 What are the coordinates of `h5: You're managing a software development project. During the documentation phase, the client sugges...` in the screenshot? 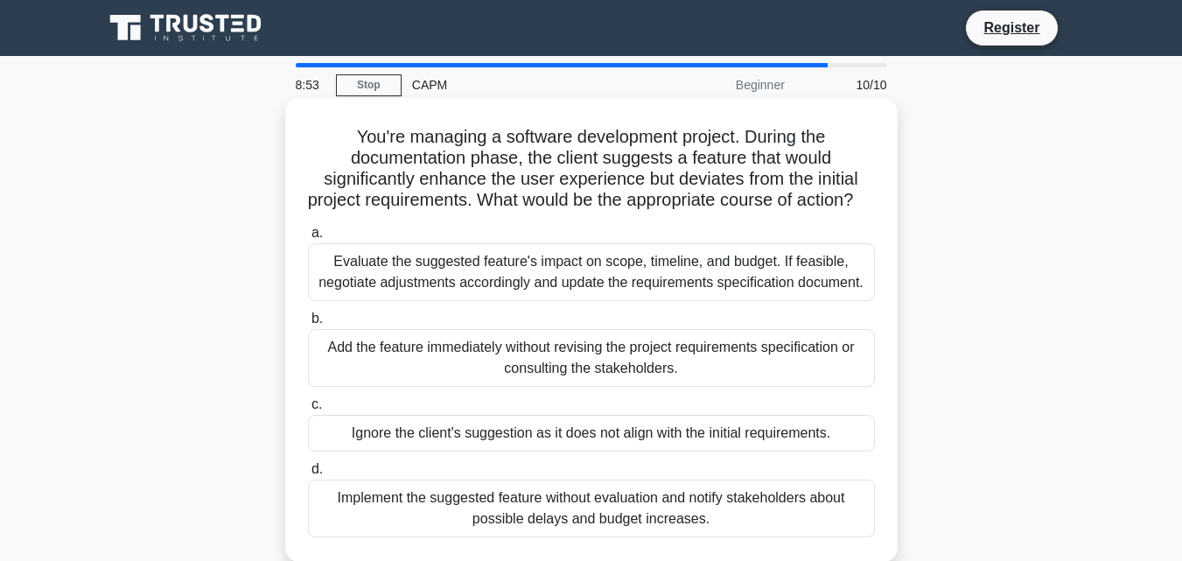 It's located at (592, 169).